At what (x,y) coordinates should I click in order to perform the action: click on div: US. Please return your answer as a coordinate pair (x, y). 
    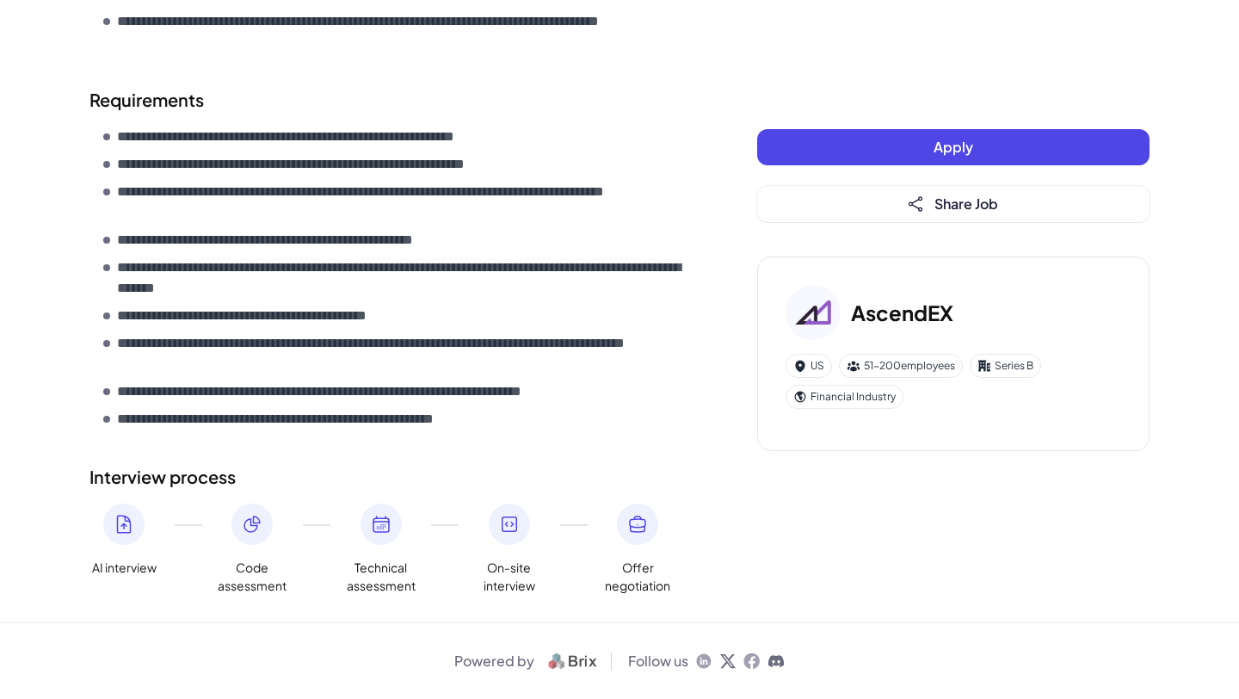
    Looking at the image, I should click on (809, 366).